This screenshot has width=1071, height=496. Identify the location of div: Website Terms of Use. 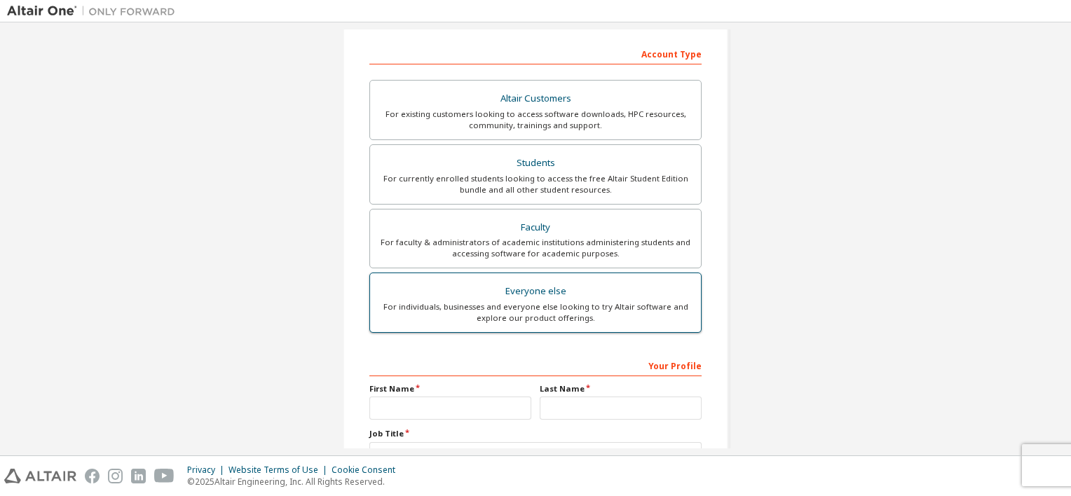
(280, 470).